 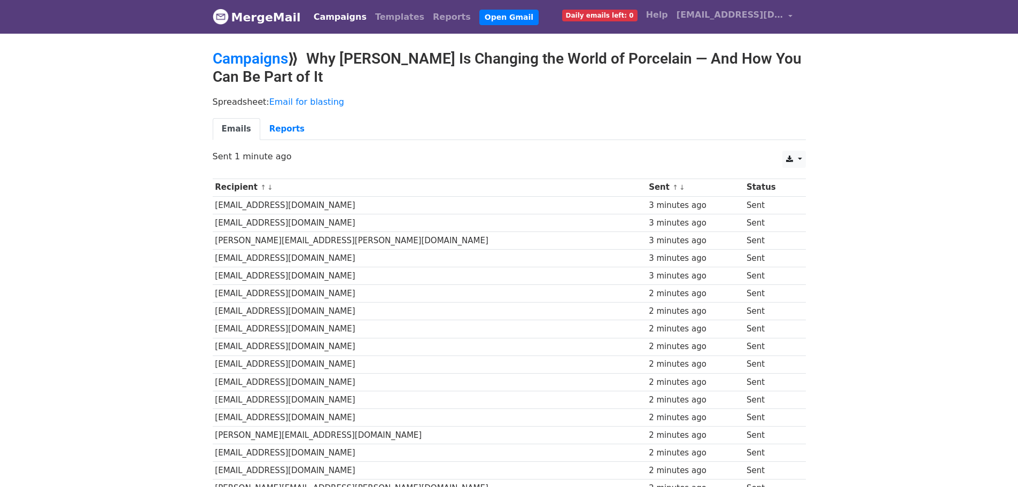 I want to click on span: Daily emails left: 0, so click(x=600, y=15).